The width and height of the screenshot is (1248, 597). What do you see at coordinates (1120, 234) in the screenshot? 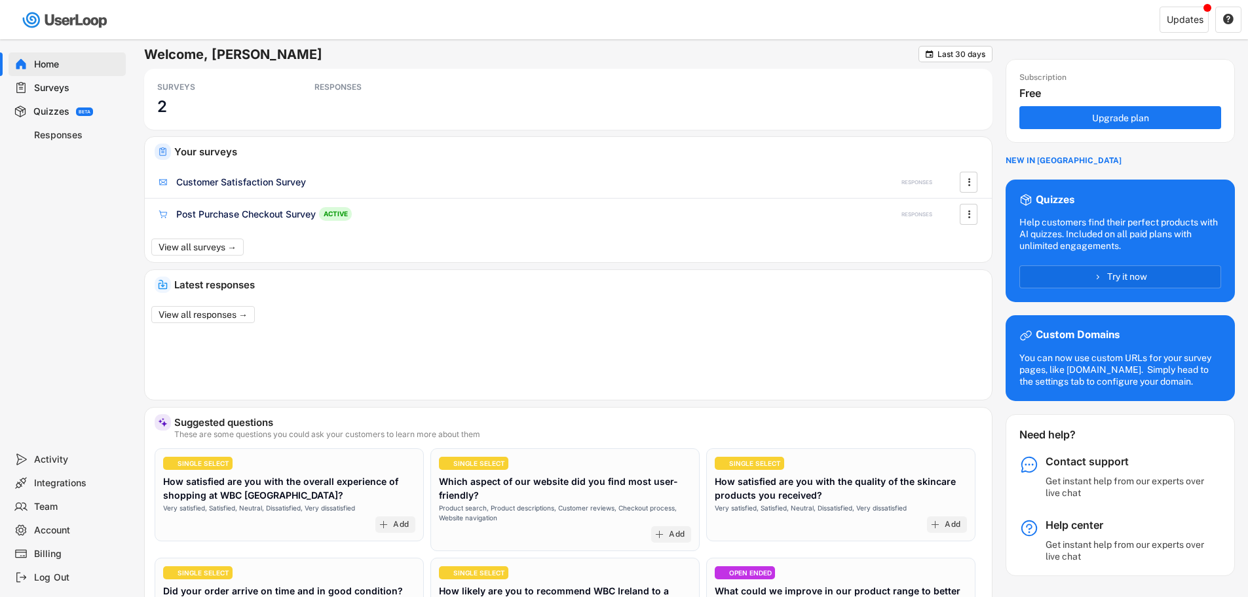
I see `div: Help customers find their perfect products with AI quizzes. Included on all paid plans with unlim...` at bounding box center [1120, 234].